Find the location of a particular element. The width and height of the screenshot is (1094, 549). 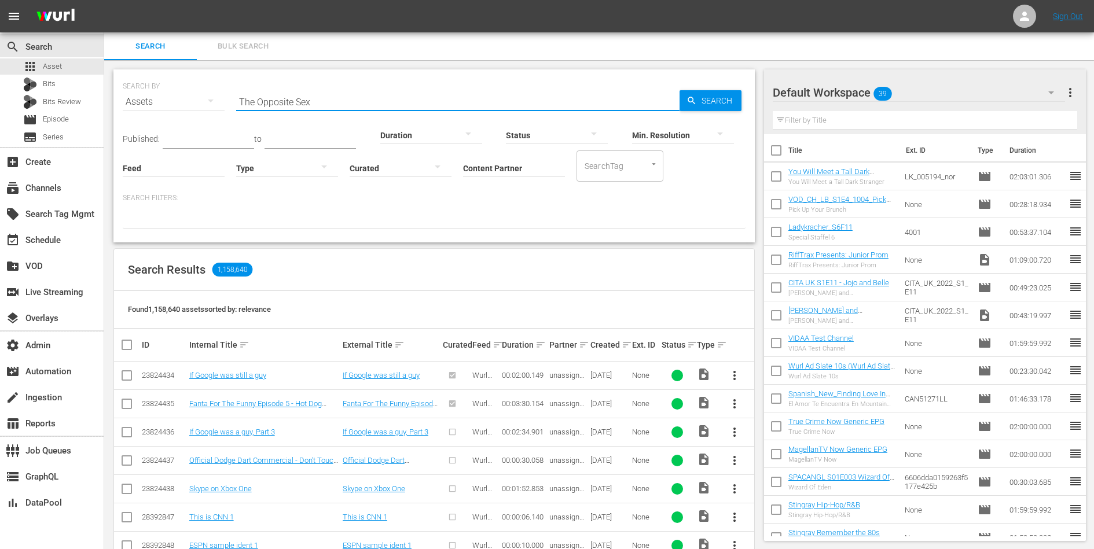

td: 01:09:00.720 is located at coordinates (1036, 260).